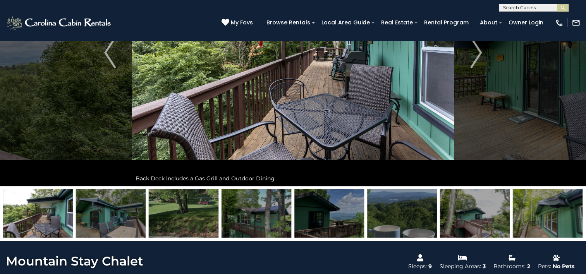 This screenshot has width=586, height=274. Describe the element at coordinates (526, 22) in the screenshot. I see `a: Owner Login` at that location.